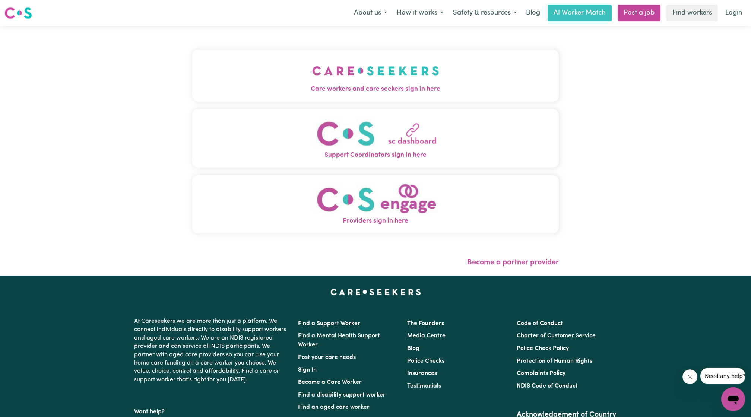 The width and height of the screenshot is (751, 417). Describe the element at coordinates (425, 324) in the screenshot. I see `a: The Founders` at that location.